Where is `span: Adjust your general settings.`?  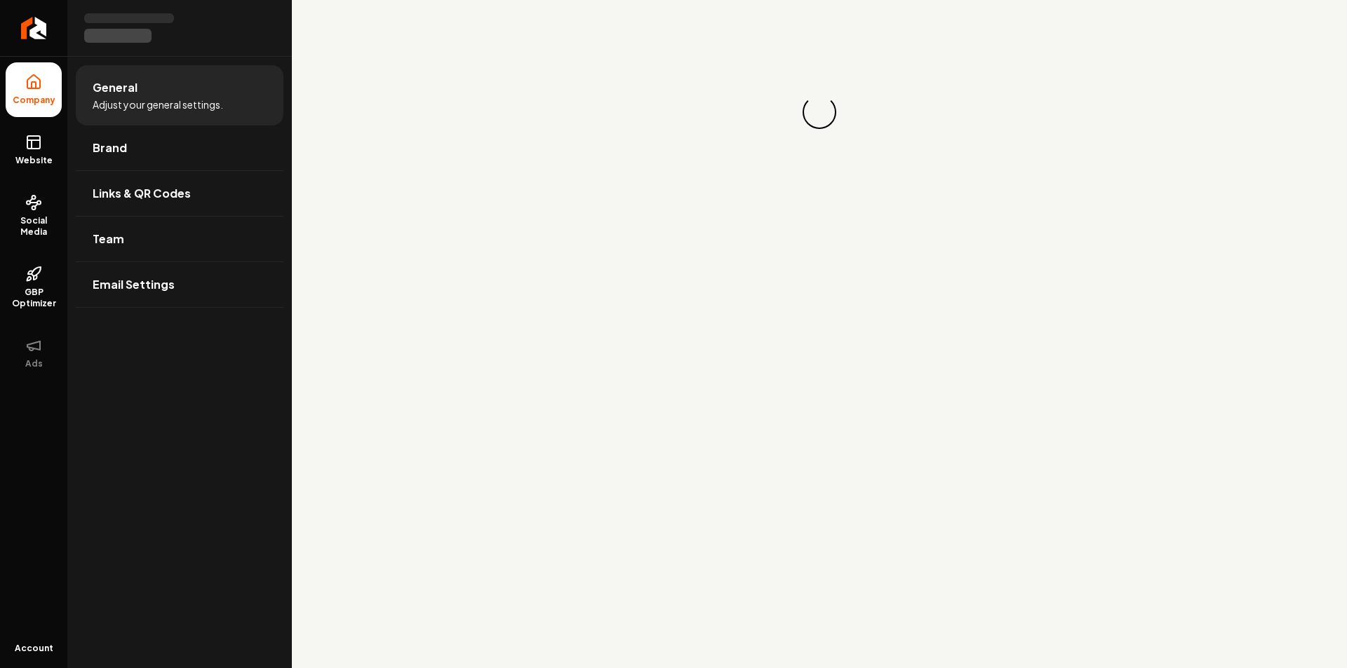 span: Adjust your general settings. is located at coordinates (158, 105).